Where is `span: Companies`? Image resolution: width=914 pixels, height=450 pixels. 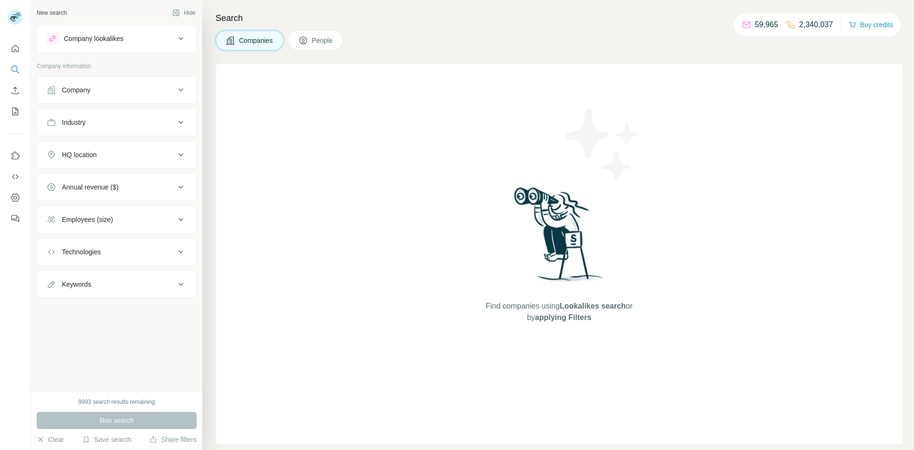
span: Companies is located at coordinates (256, 40).